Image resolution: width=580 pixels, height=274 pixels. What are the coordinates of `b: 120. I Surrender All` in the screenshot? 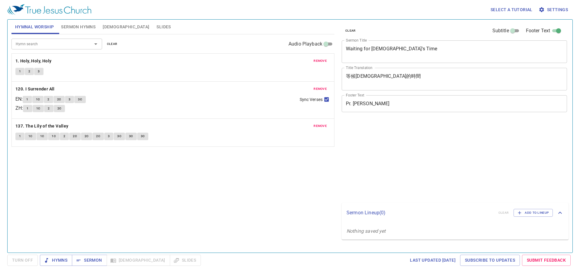 It's located at (35, 89).